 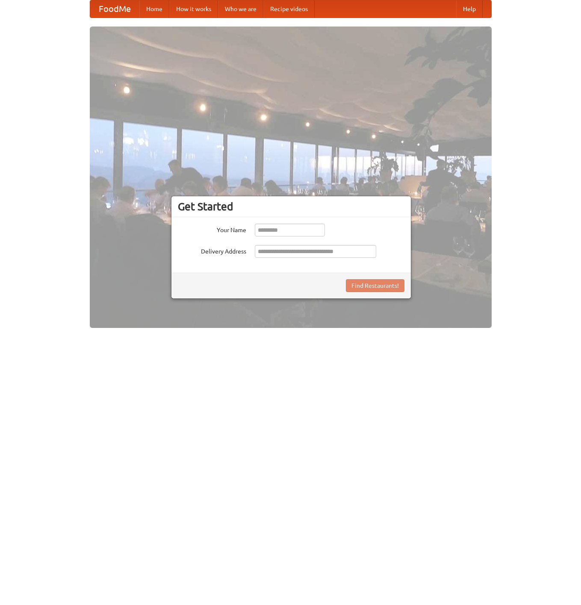 What do you see at coordinates (291, 206) in the screenshot?
I see `h3: Get Started` at bounding box center [291, 206].